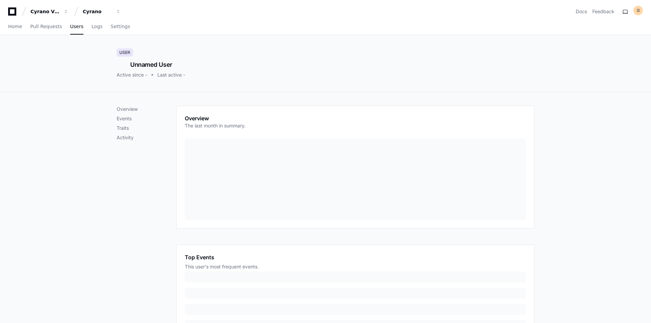 The width and height of the screenshot is (651, 323). What do you see at coordinates (147, 109) in the screenshot?
I see `p: Overview` at bounding box center [147, 109].